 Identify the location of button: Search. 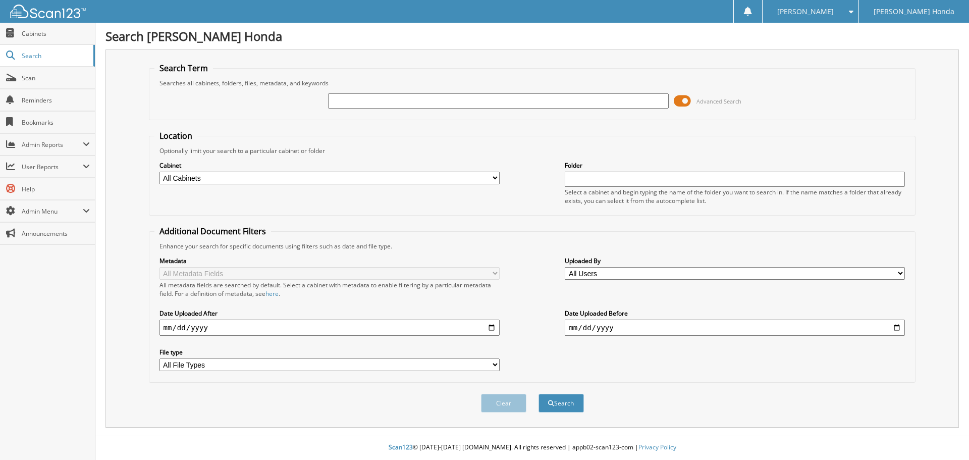
(561, 403).